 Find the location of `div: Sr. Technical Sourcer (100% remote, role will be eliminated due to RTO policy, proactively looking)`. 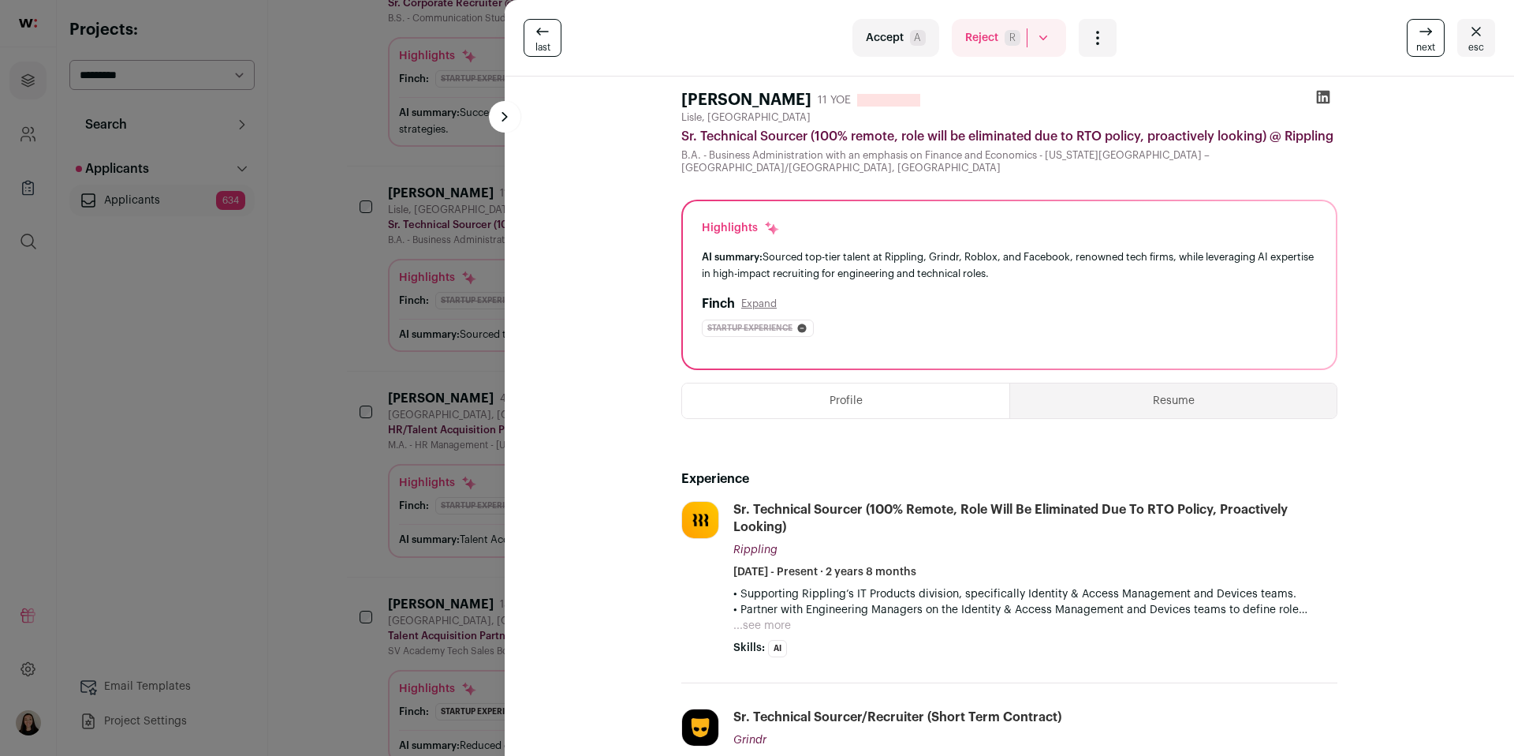

div: Sr. Technical Sourcer (100% remote, role will be eliminated due to RTO policy, proactively looking) is located at coordinates (1036, 518).